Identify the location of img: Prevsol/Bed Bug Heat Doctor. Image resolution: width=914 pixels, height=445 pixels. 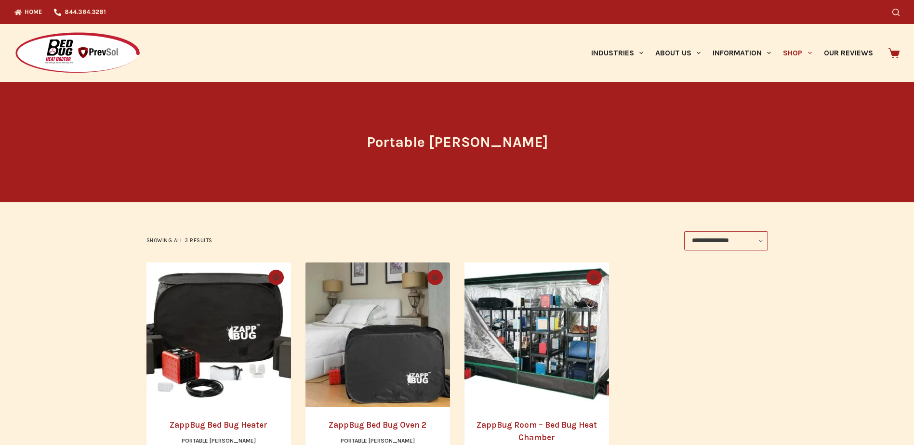
(78, 53).